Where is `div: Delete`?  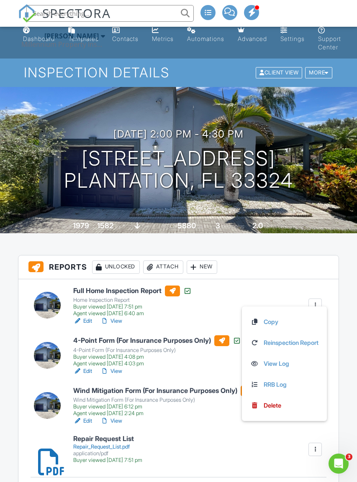 div: Delete is located at coordinates (272, 406).